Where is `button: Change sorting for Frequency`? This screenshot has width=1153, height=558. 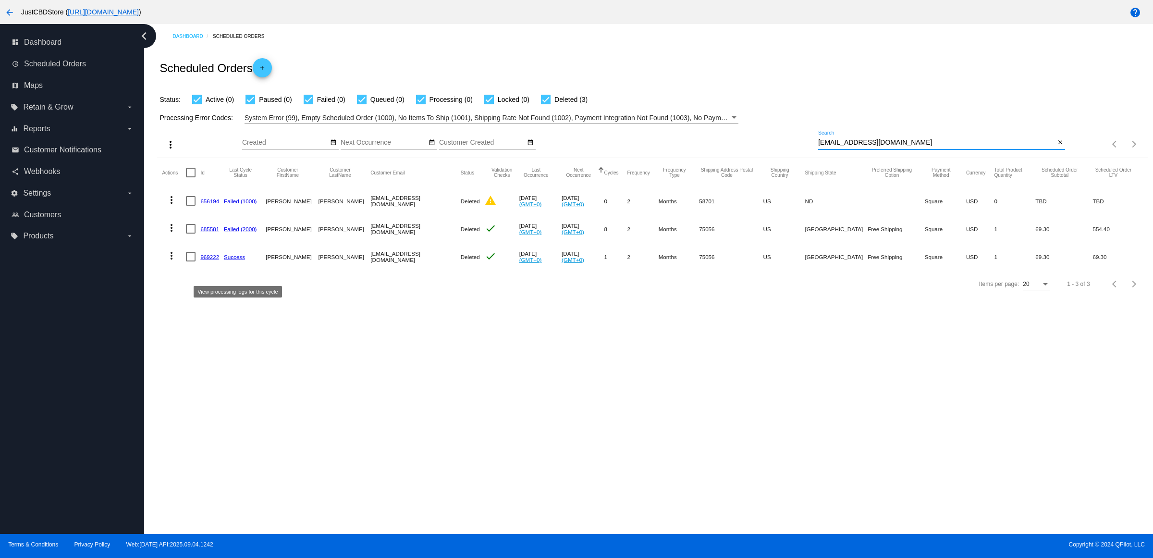 button: Change sorting for Frequency is located at coordinates (638, 172).